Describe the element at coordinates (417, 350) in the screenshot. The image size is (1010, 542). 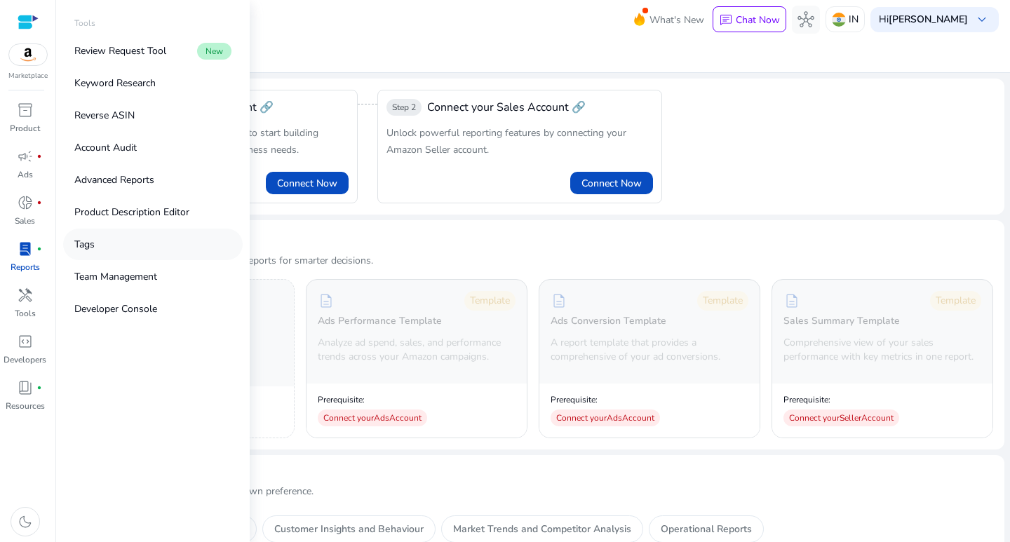
I see `p: Analyze ad spend, sales, and performance trends across your Amazon campaigns.` at that location.